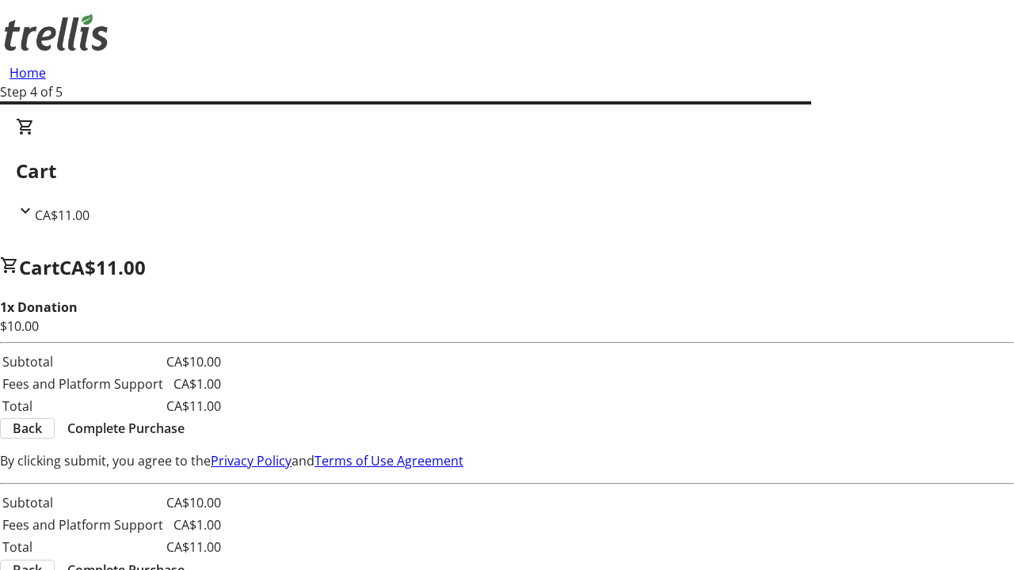  What do you see at coordinates (507, 171) in the screenshot?
I see `div: CartCA$11.00` at bounding box center [507, 171].